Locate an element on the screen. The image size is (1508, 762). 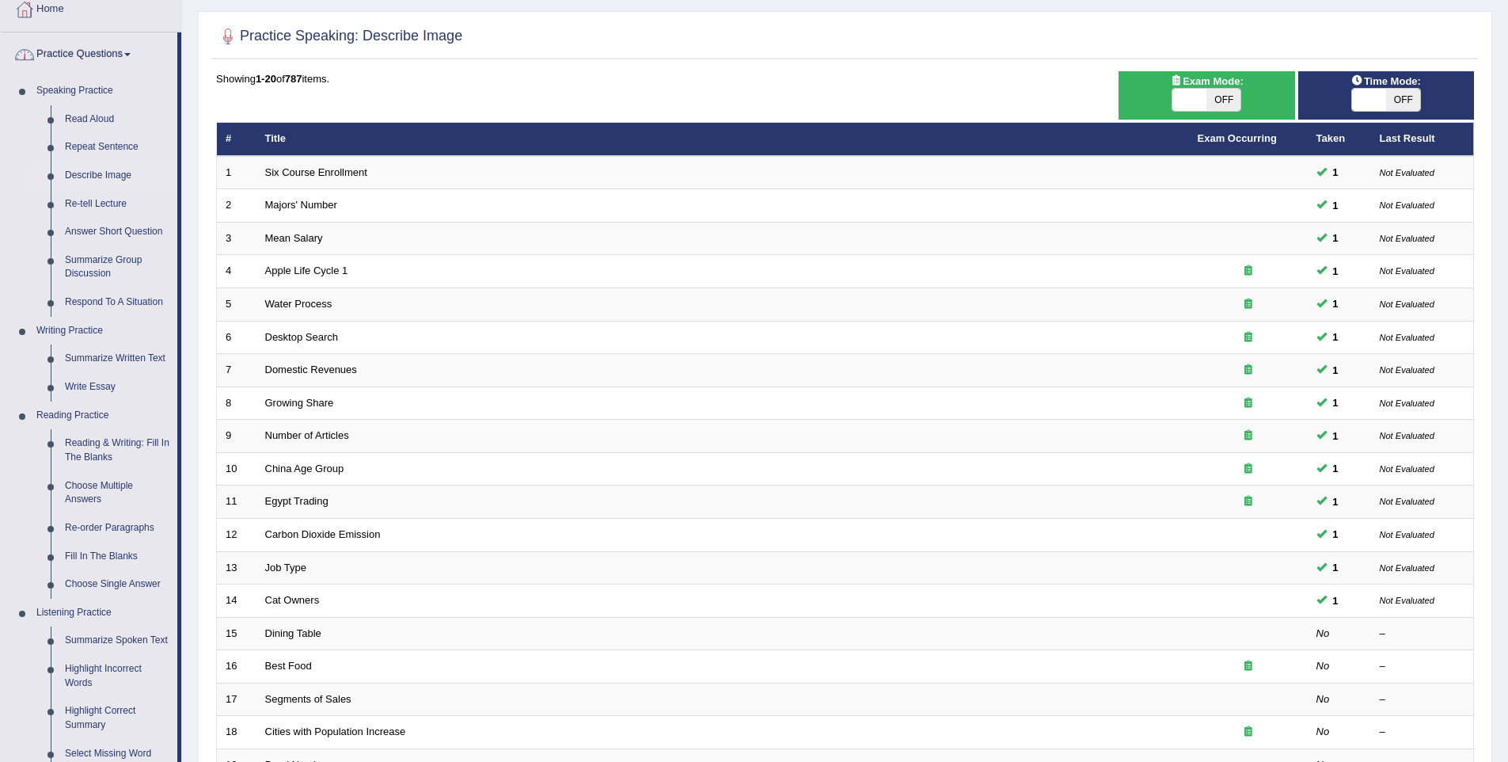
b: 1-20 is located at coordinates (266, 78).